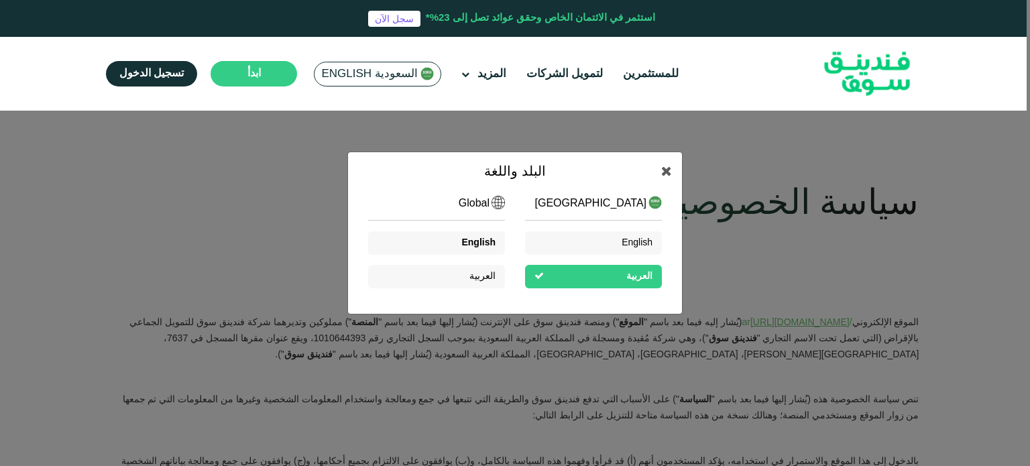  I want to click on span: ابدأ, so click(254, 73).